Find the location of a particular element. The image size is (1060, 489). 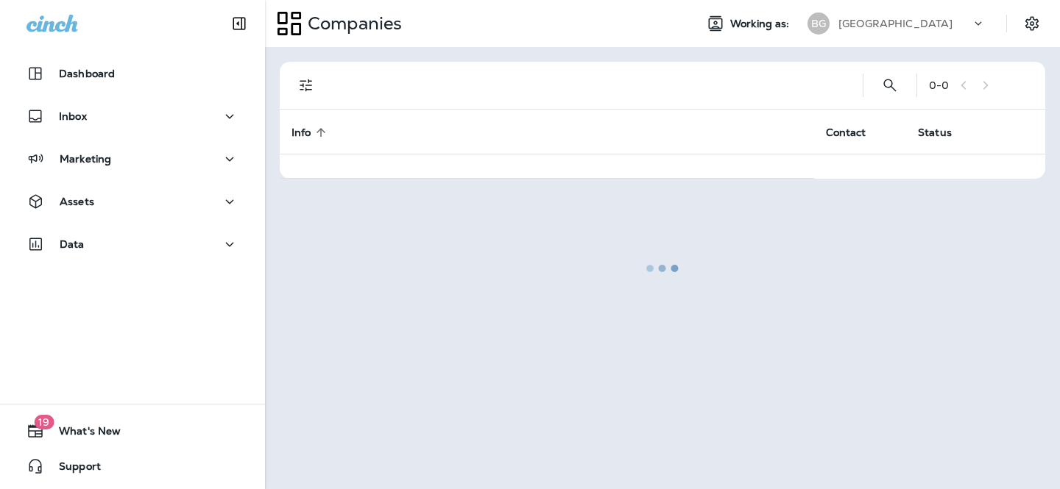

button: Marketing is located at coordinates (132, 159).